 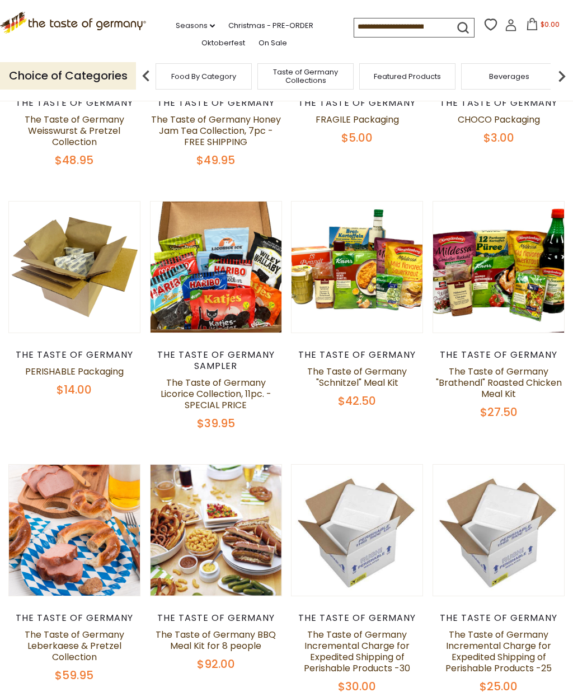 What do you see at coordinates (74, 530) in the screenshot?
I see `img: The Taste of Germany Leberkaese & Pretzel Collection` at bounding box center [74, 530].